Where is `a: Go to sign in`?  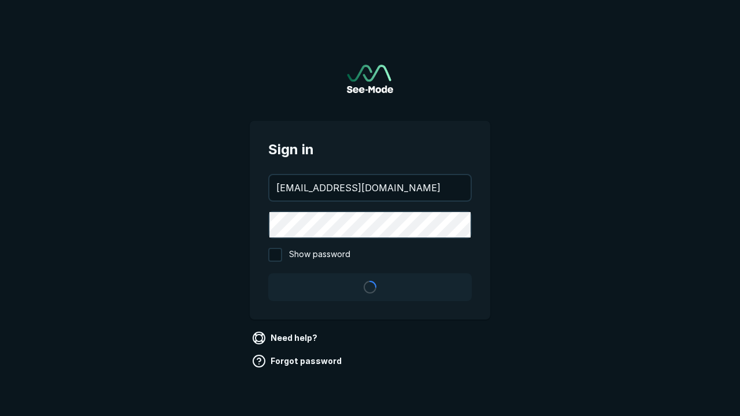
a: Go to sign in is located at coordinates (370, 79).